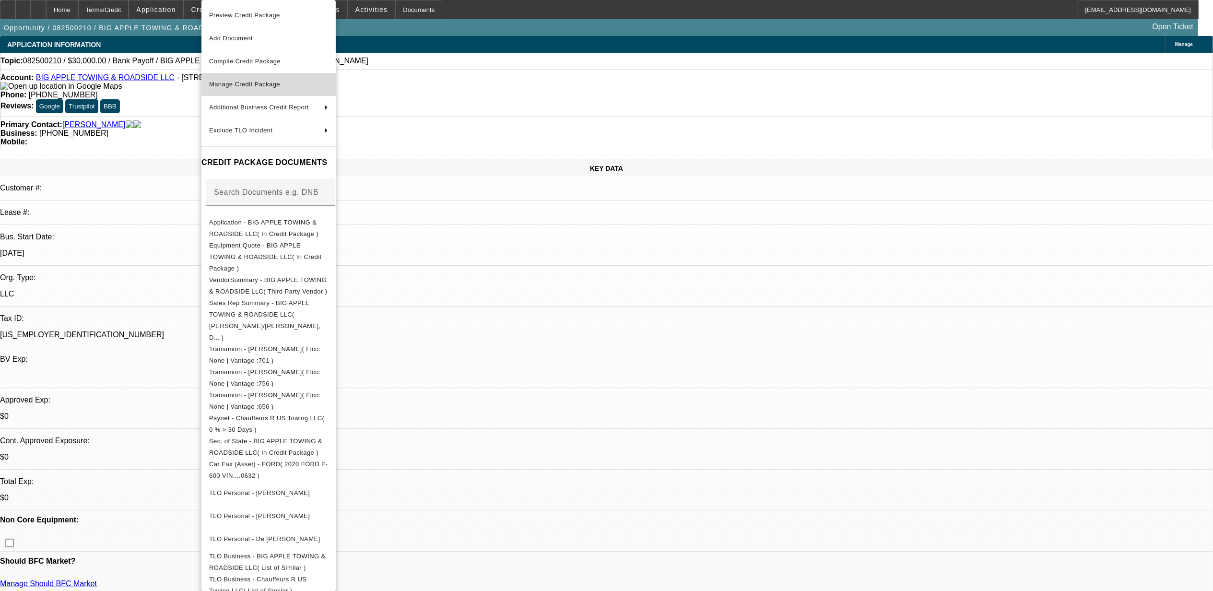 Image resolution: width=1213 pixels, height=591 pixels. What do you see at coordinates (269, 447) in the screenshot?
I see `button: Sec. of State - BIG APPLE TOWING & ROADSIDE LLC( In Credit Package )` at bounding box center [269, 447].